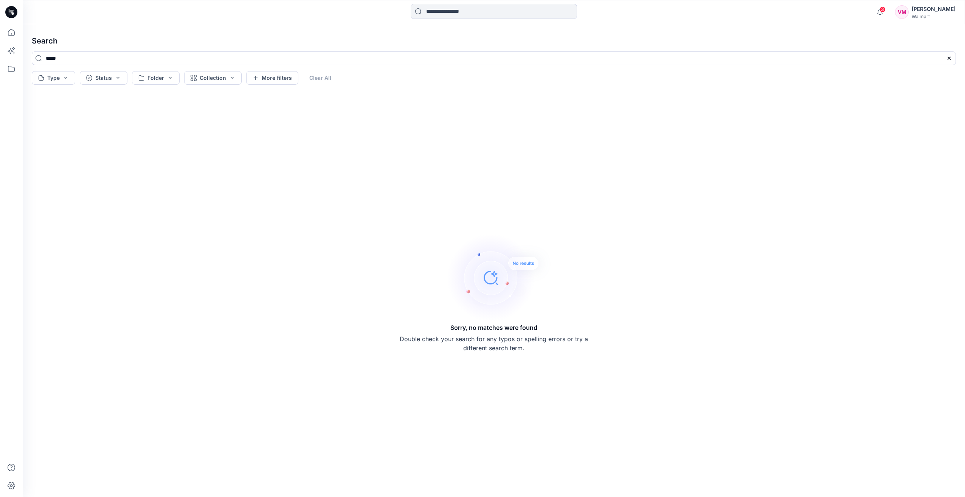 This screenshot has height=497, width=965. What do you see at coordinates (902, 12) in the screenshot?
I see `div: VM` at bounding box center [902, 12].